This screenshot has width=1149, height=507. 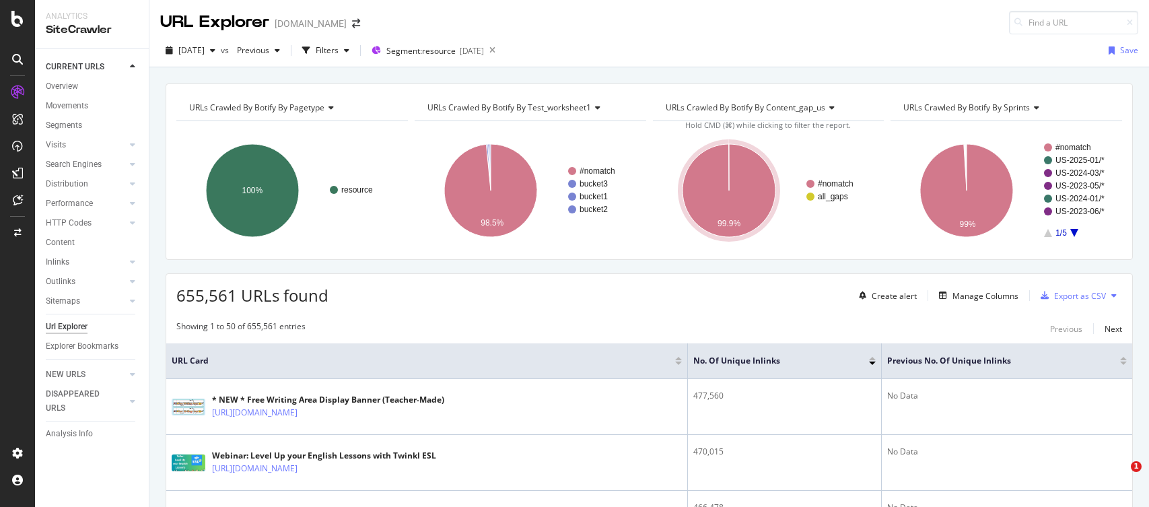 I want to click on span: Previous No. of Unique Inlinks, so click(x=993, y=361).